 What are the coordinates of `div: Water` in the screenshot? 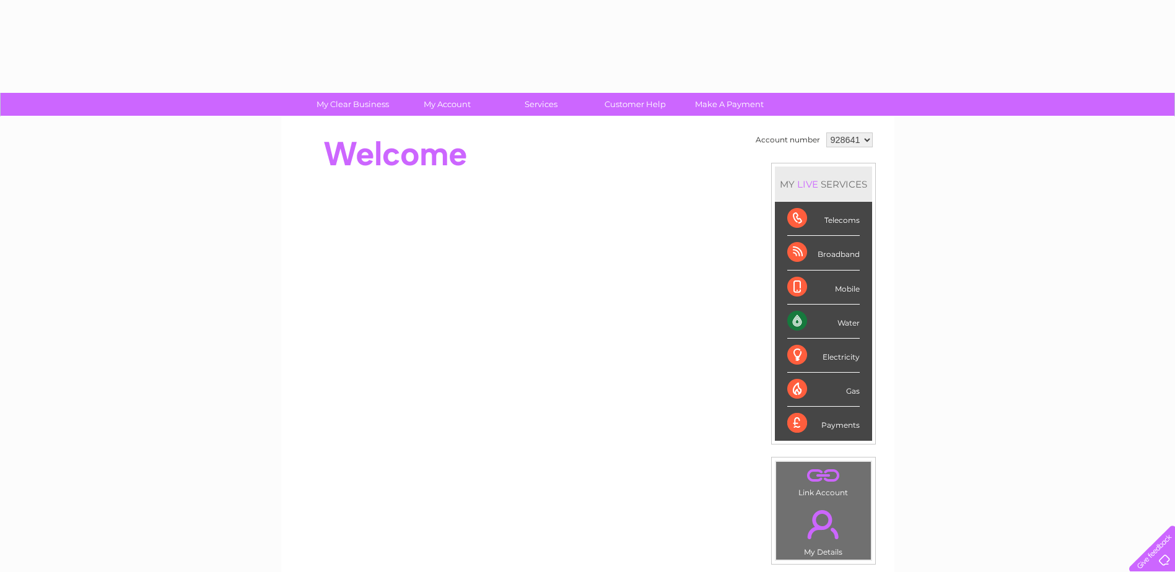 It's located at (823, 322).